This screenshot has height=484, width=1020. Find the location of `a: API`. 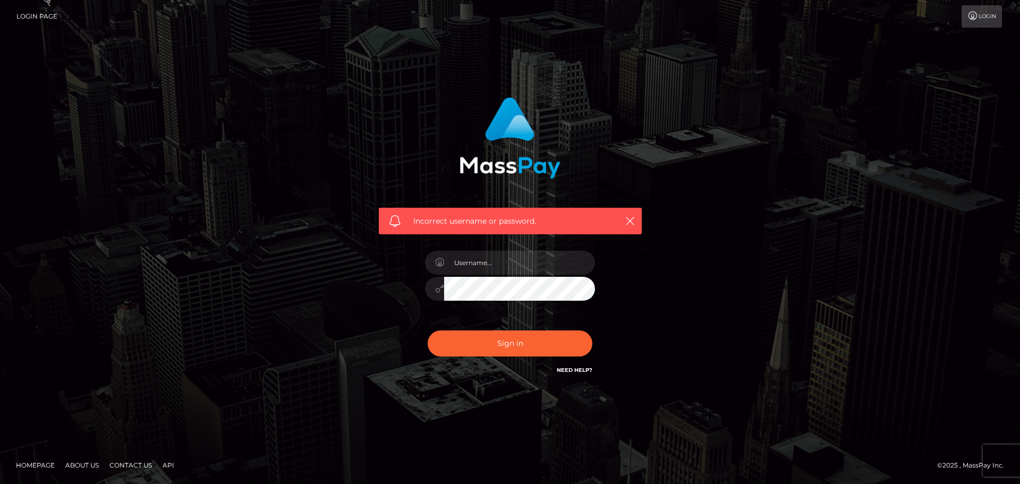

a: API is located at coordinates (168, 465).